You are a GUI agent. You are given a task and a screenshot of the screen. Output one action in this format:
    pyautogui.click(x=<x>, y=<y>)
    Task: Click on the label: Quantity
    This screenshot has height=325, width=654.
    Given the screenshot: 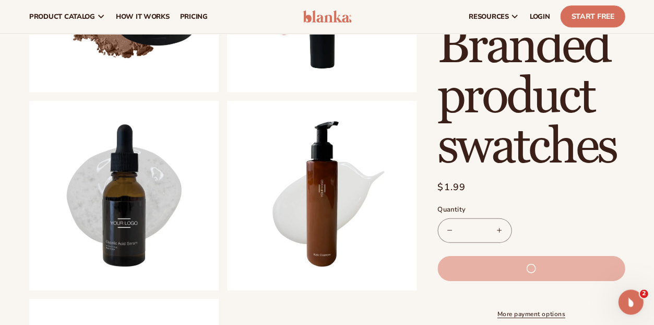 What is the action you would take?
    pyautogui.click(x=531, y=210)
    